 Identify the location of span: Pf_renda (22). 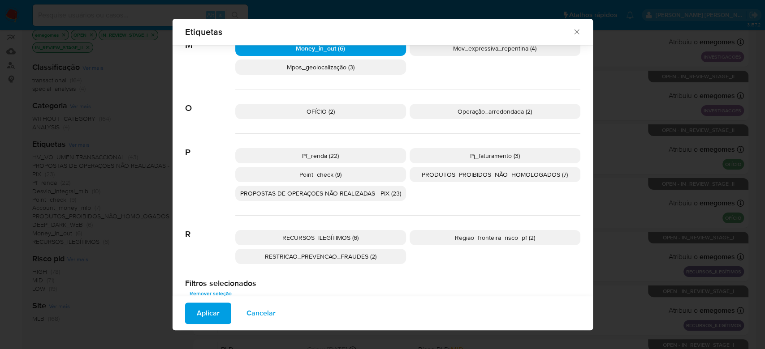
(320, 156).